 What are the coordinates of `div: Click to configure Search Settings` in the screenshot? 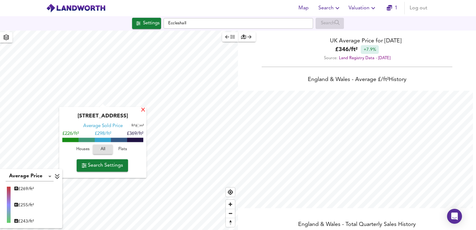 It's located at (146, 23).